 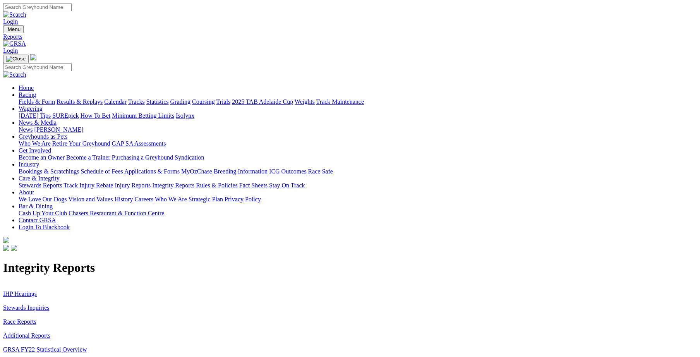 I want to click on a: Trials, so click(x=223, y=101).